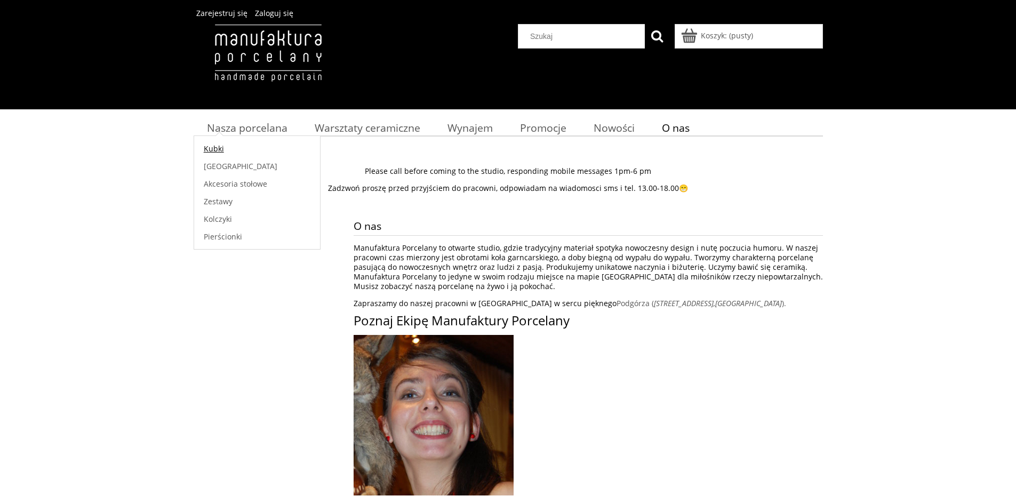 This screenshot has width=1016, height=504. What do you see at coordinates (274, 13) in the screenshot?
I see `span: Zaloguj się` at bounding box center [274, 13].